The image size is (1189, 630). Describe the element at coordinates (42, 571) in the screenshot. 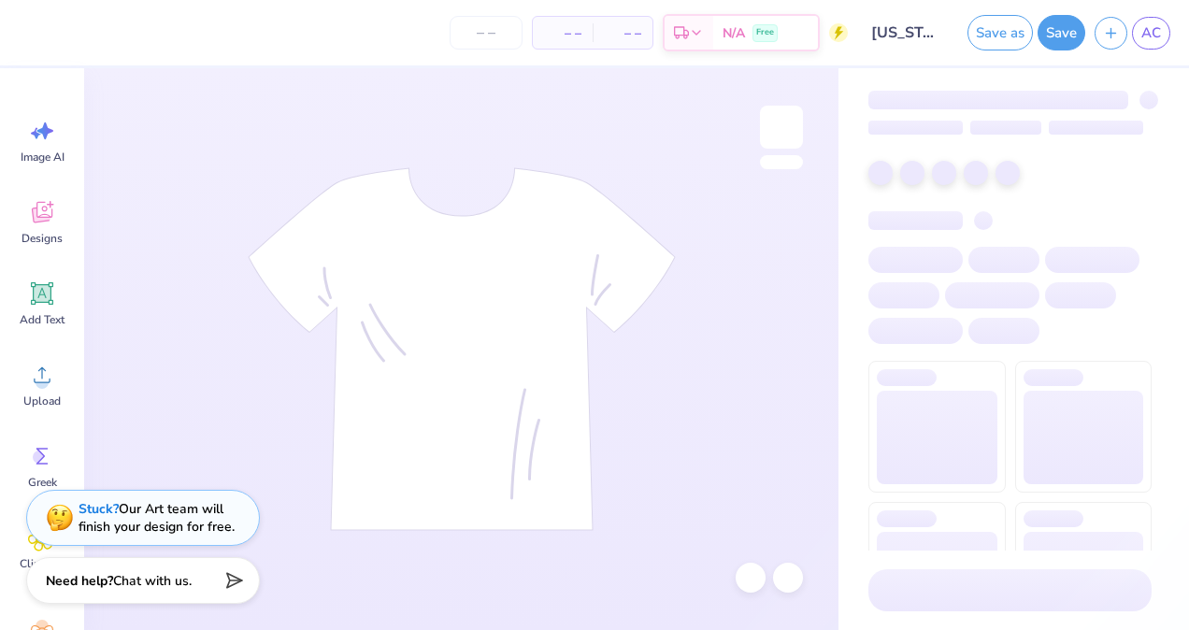

I see `span: Clipart & logos` at that location.